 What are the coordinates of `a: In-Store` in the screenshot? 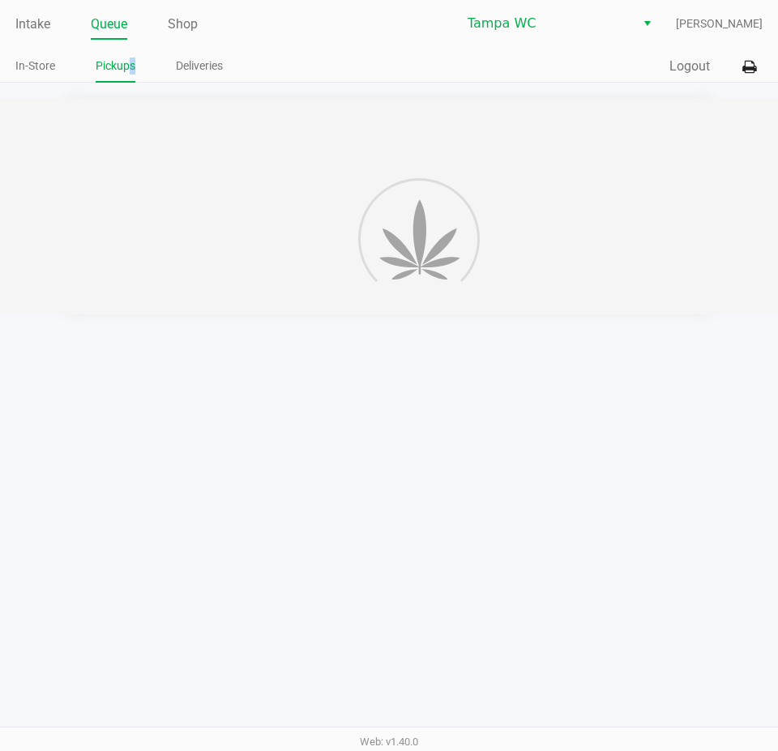 It's located at (35, 66).